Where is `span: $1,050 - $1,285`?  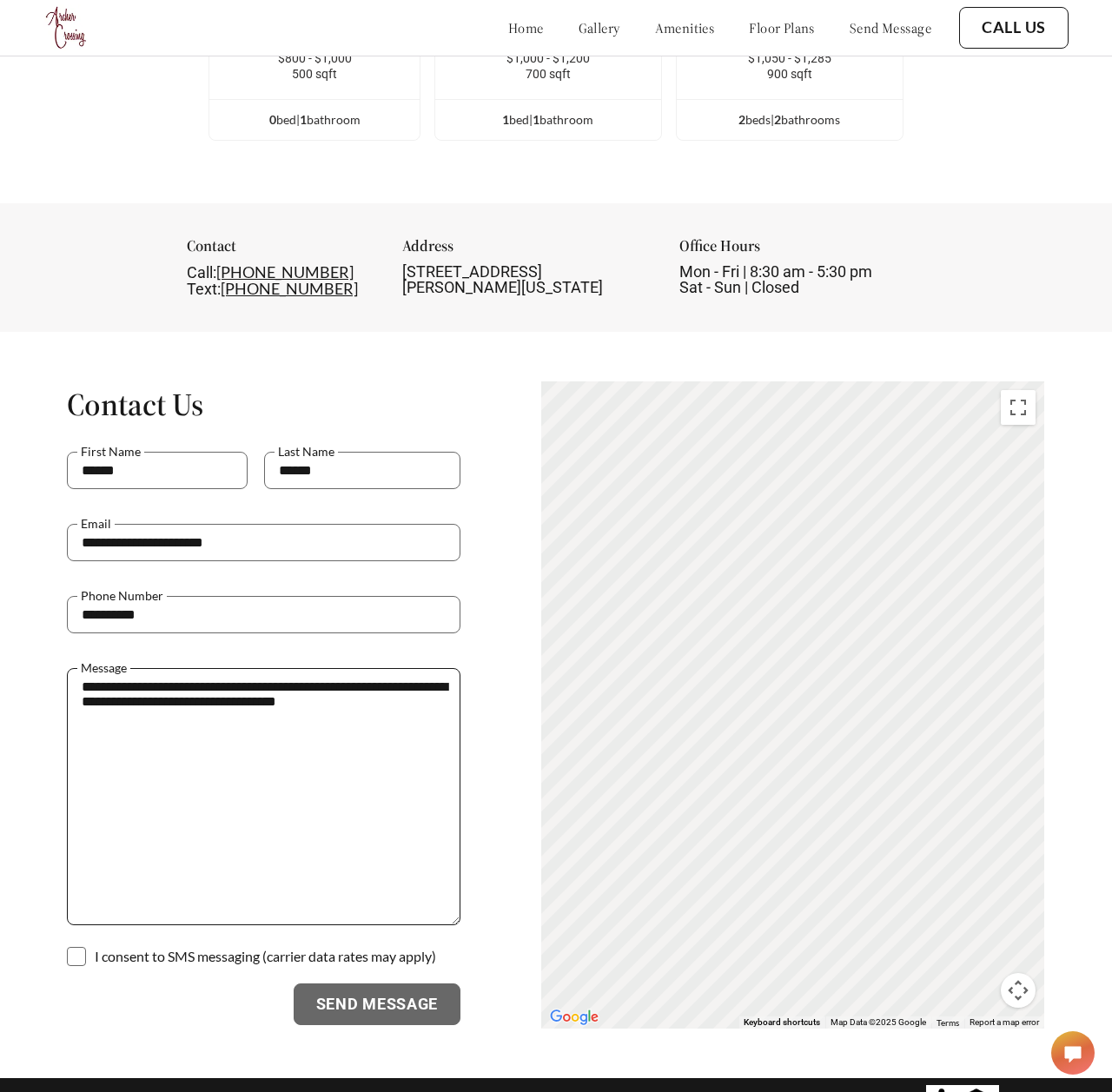
span: $1,050 - $1,285 is located at coordinates (790, 58).